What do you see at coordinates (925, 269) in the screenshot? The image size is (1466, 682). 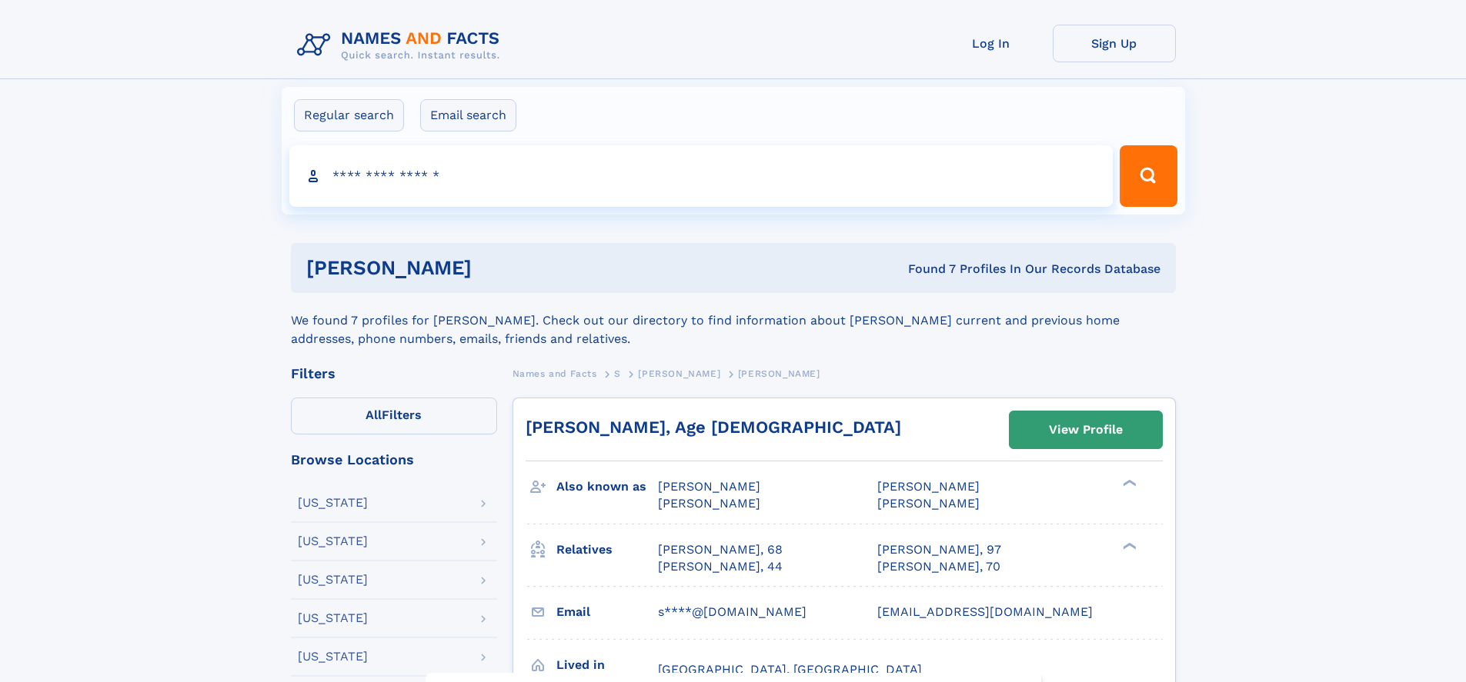 I see `div: Found 7 Profiles In Our Records Database` at bounding box center [925, 269].